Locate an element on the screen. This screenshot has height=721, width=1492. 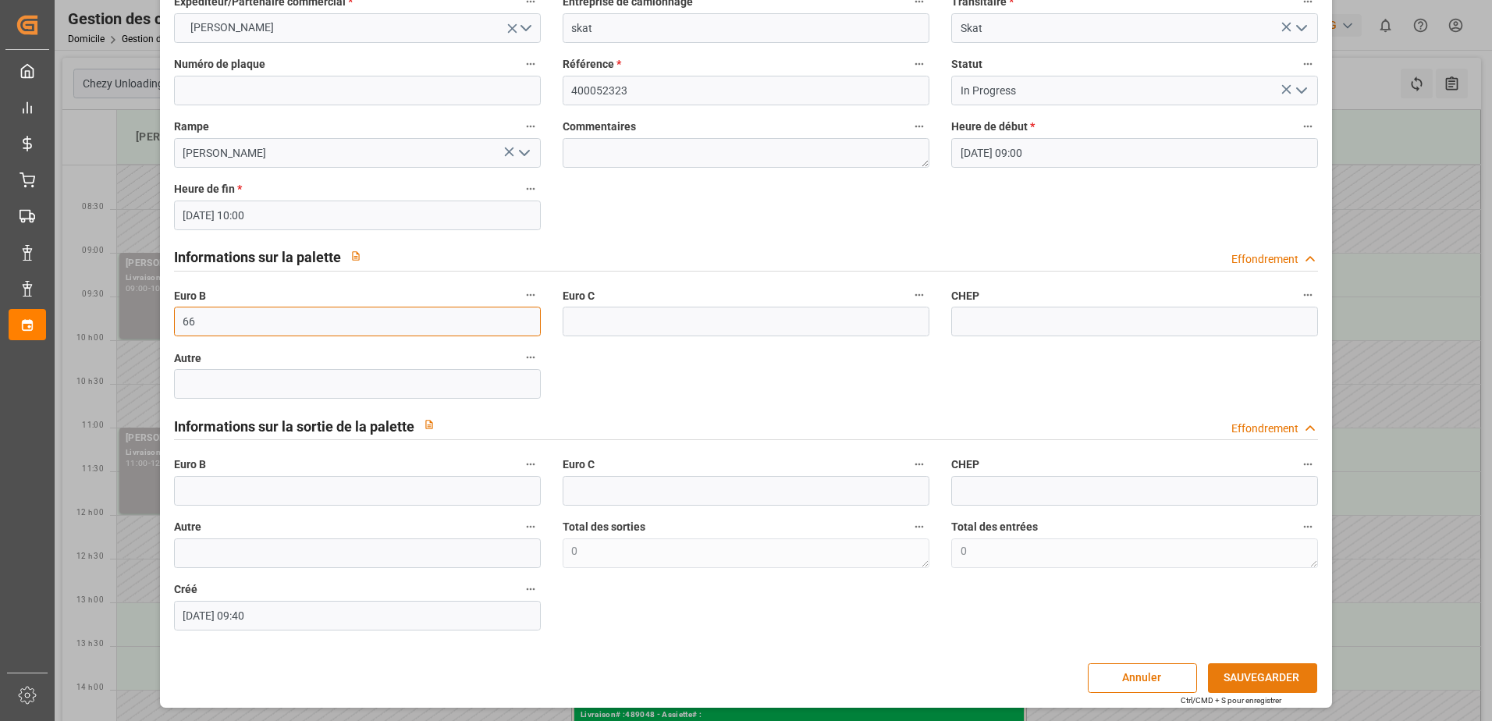
button: Rampe is located at coordinates (531, 126).